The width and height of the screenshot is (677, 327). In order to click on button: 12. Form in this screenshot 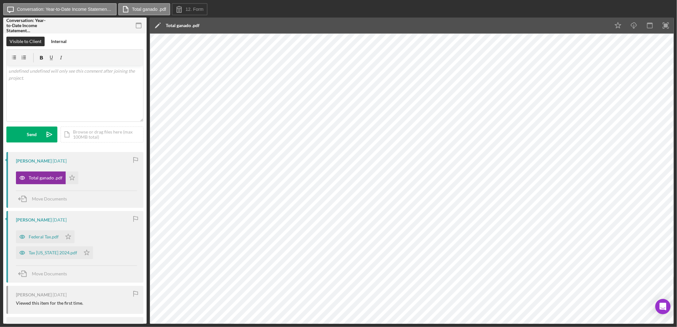, I will do `click(190, 9)`.